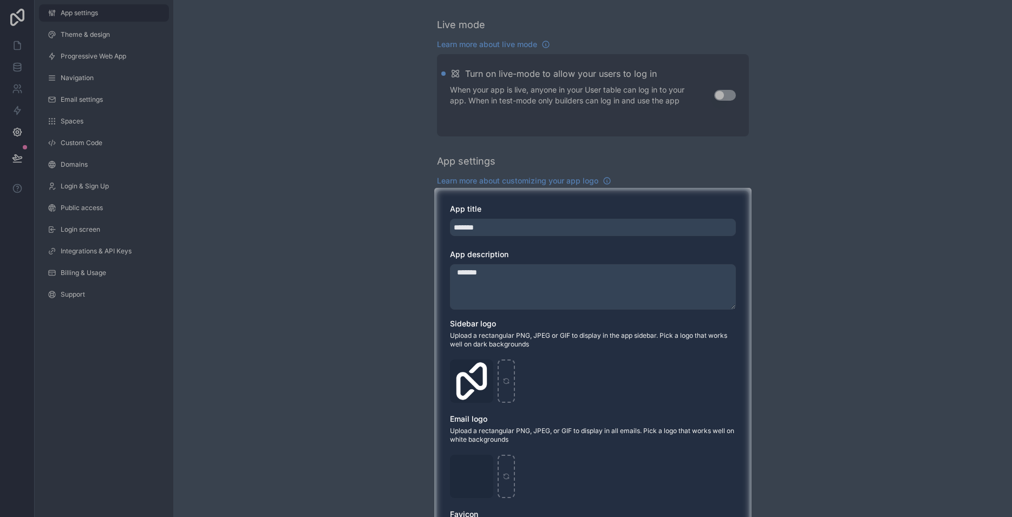  Describe the element at coordinates (473, 323) in the screenshot. I see `span: Sidebar logo` at that location.